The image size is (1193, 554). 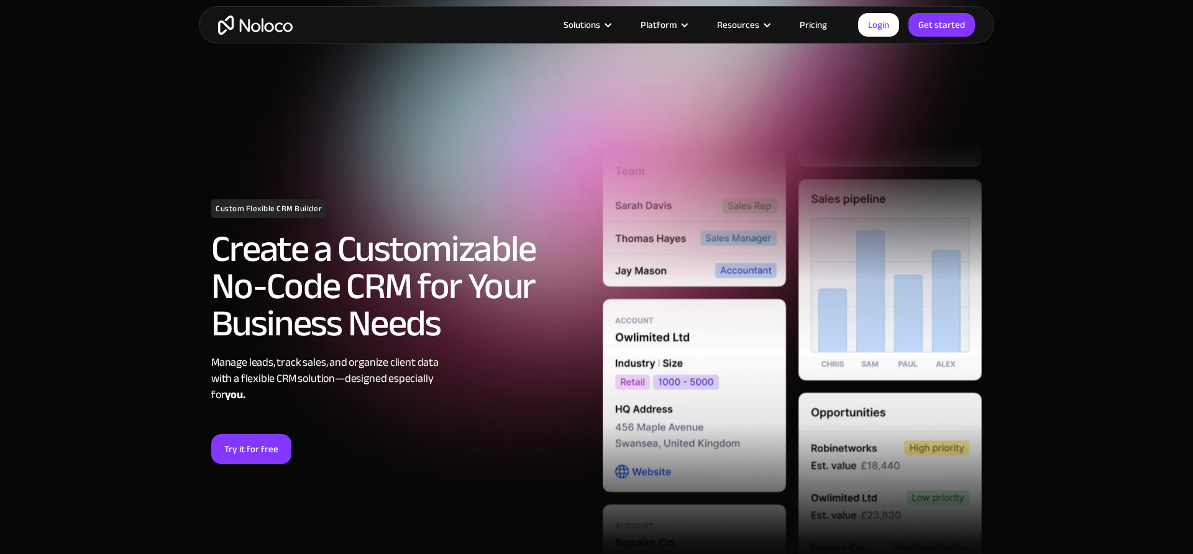 I want to click on h1: Custom Flexible CRM Builder, so click(x=269, y=209).